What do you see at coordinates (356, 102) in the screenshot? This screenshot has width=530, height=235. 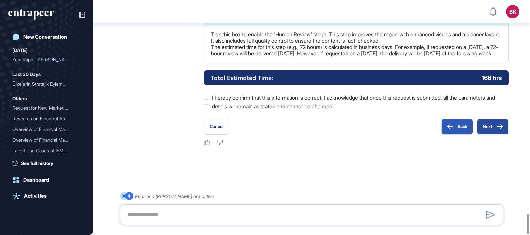 I see `label: I hereby confirm that this information is correct. I acknowledge that once this request is submit...` at bounding box center [356, 102].